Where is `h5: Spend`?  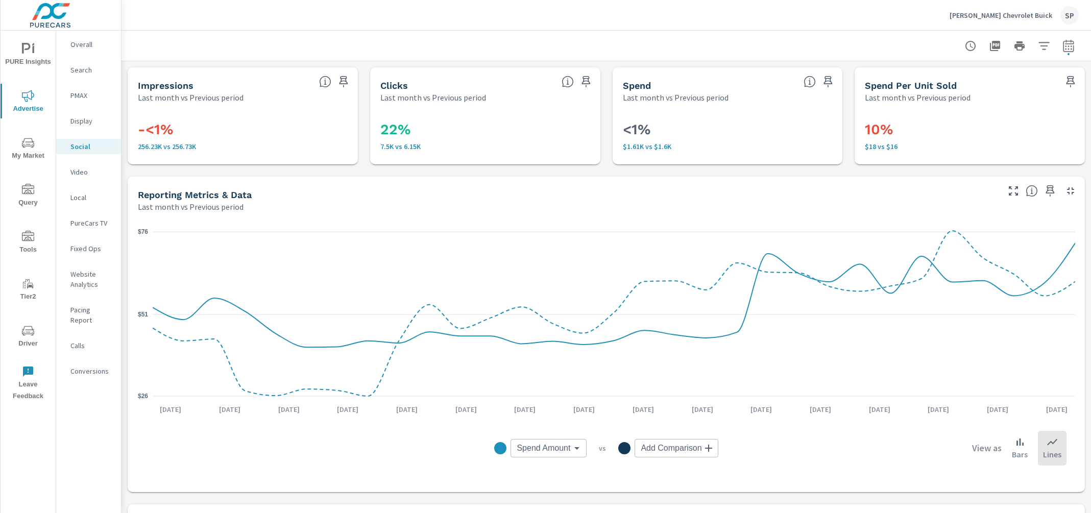
h5: Spend is located at coordinates (637, 85).